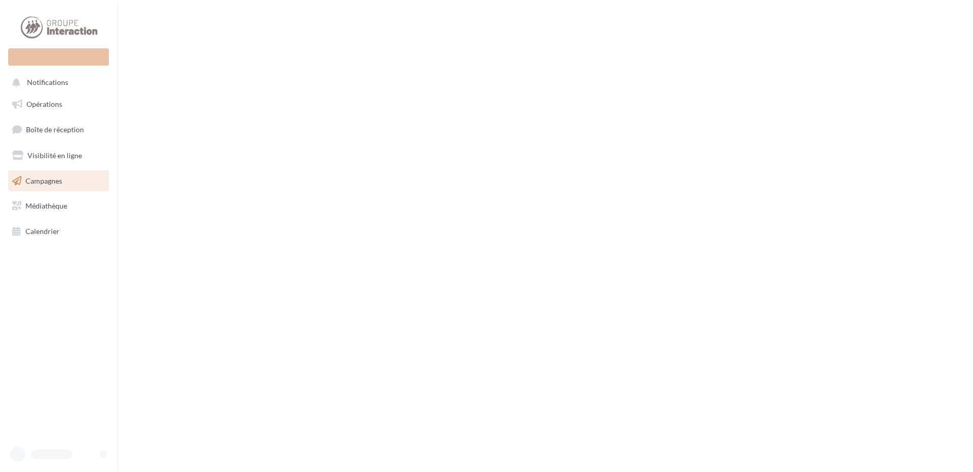 The height and width of the screenshot is (472, 973). What do you see at coordinates (46, 206) in the screenshot?
I see `span: Médiathèque` at bounding box center [46, 206].